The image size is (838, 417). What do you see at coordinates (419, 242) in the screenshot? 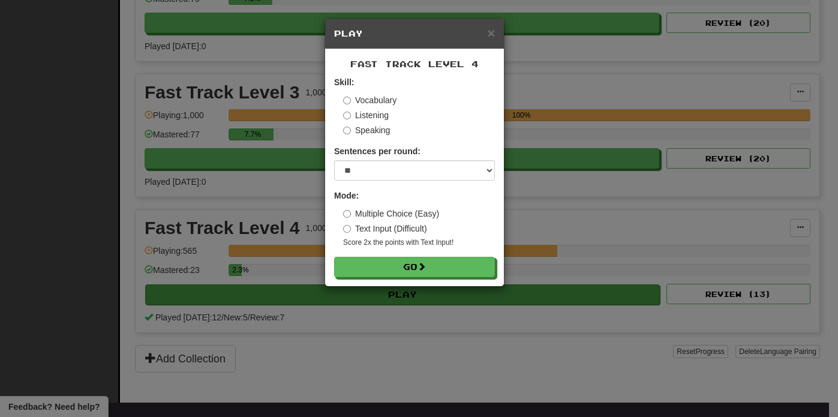
I see `small: Score 2x the points with Text Input !` at bounding box center [419, 242].